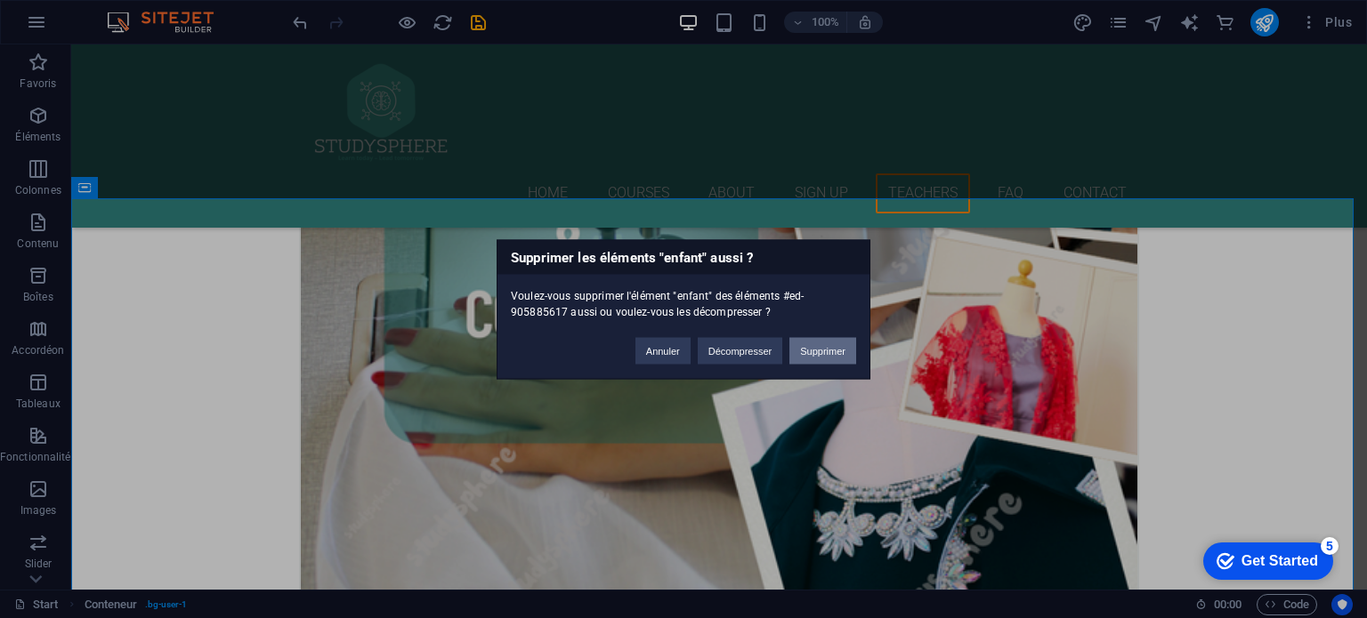 This screenshot has height=618, width=1367. What do you see at coordinates (79, 28) in the screenshot?
I see `div: Get Started 5 items remaining, 0% complete` at bounding box center [79, 28].